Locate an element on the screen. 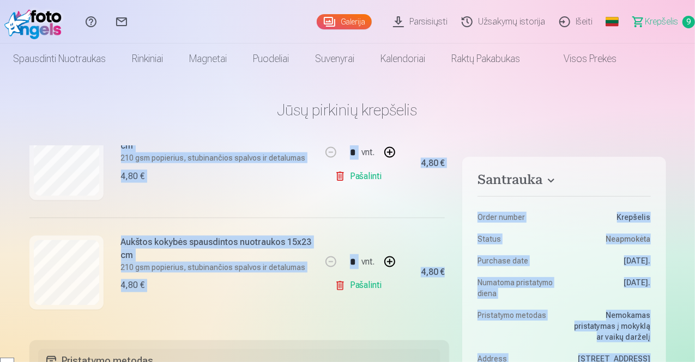  span: Neapmokėta is located at coordinates (628, 239).